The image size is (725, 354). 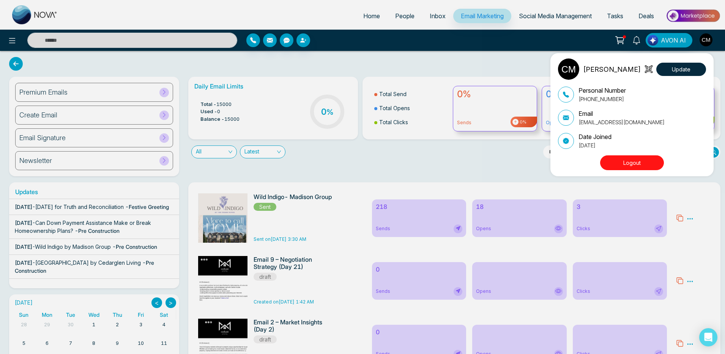 What do you see at coordinates (621, 113) in the screenshot?
I see `p: Email` at bounding box center [621, 113].